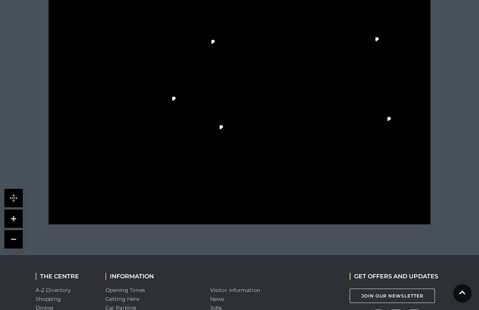  Describe the element at coordinates (235, 290) in the screenshot. I see `a: Visitor information` at that location.